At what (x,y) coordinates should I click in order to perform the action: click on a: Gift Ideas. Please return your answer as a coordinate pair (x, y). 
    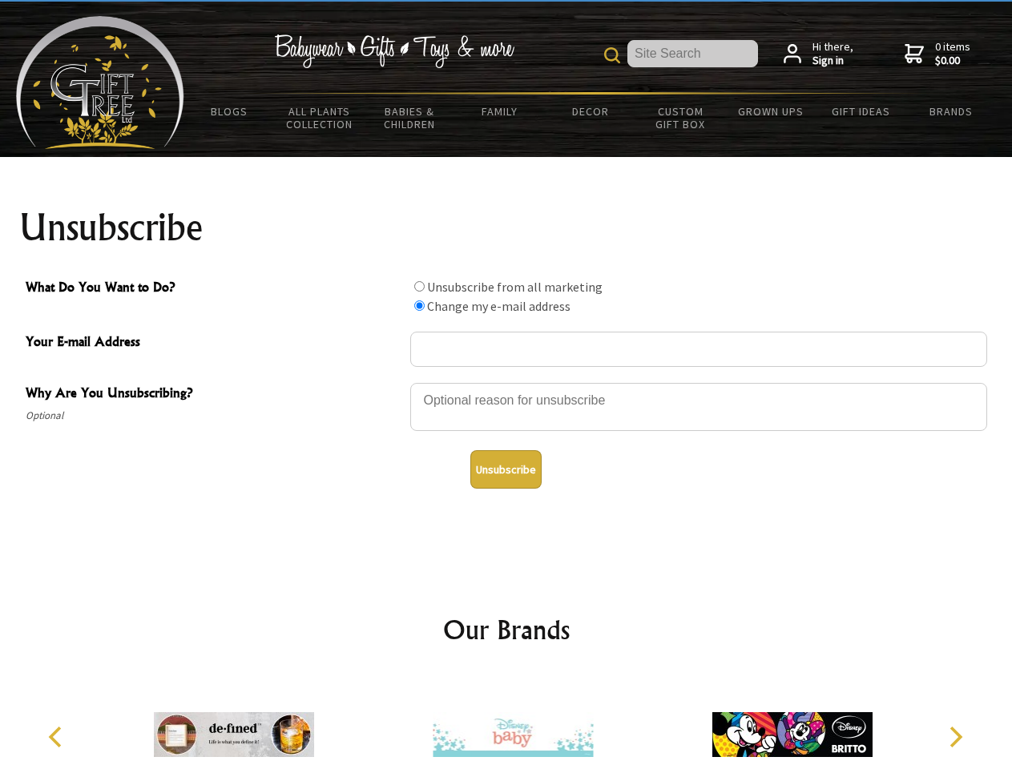
    Looking at the image, I should click on (860, 111).